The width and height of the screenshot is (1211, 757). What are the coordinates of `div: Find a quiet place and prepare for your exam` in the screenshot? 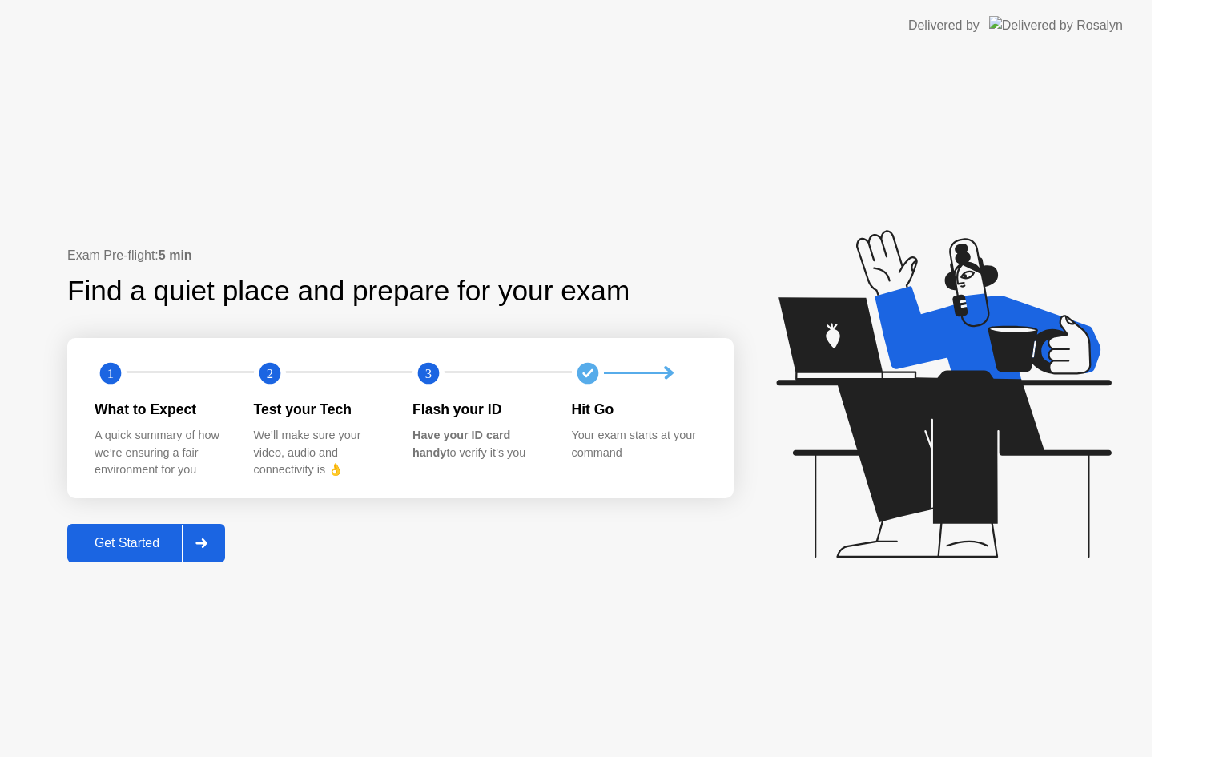 It's located at (349, 291).